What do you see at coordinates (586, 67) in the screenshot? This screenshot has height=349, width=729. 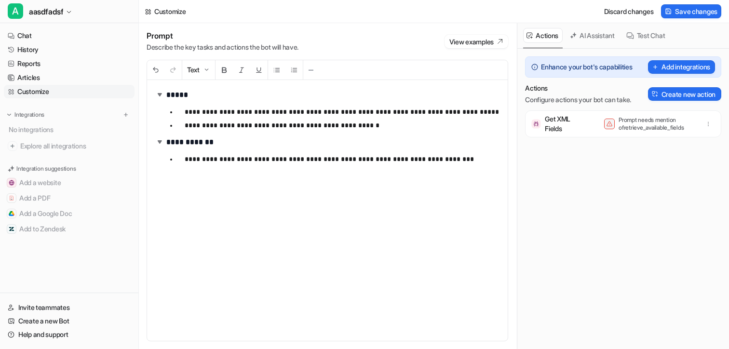 I see `p: Enhance your bot's capabilities` at bounding box center [586, 67].